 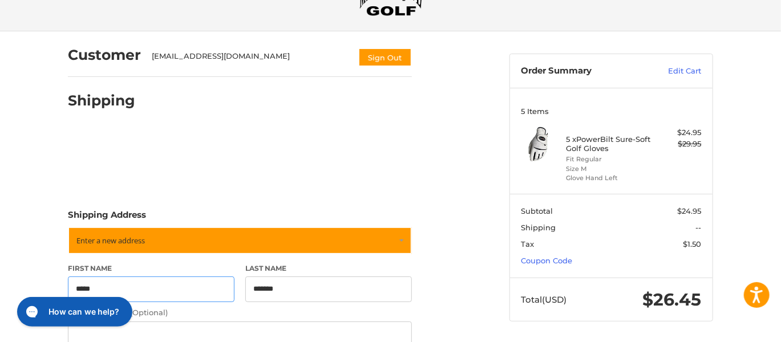 I want to click on div: $29.95, so click(x=679, y=144).